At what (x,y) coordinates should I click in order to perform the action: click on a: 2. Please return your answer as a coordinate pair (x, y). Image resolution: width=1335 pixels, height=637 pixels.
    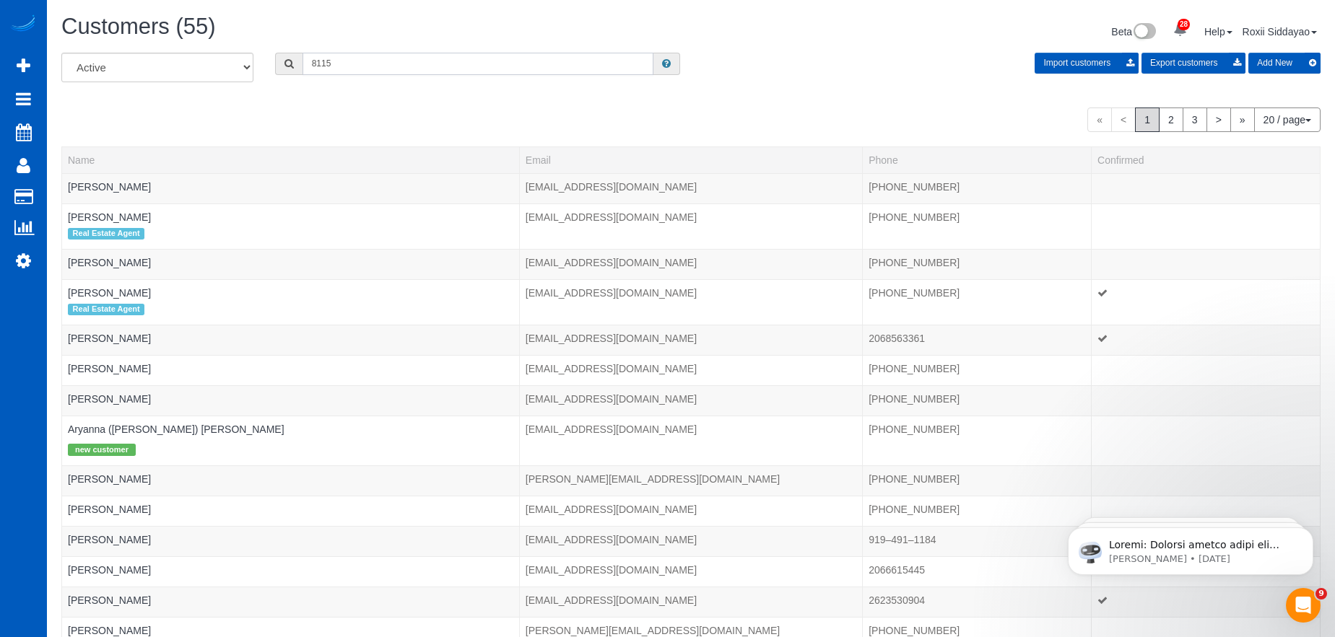
    Looking at the image, I should click on (1171, 120).